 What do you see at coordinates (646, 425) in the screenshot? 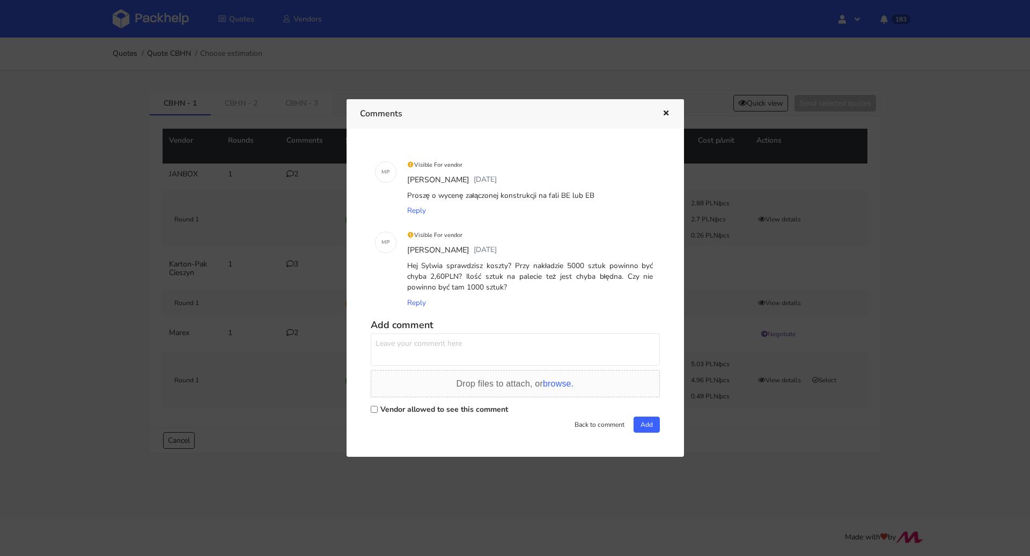
I see `button: Add` at bounding box center [646, 425].